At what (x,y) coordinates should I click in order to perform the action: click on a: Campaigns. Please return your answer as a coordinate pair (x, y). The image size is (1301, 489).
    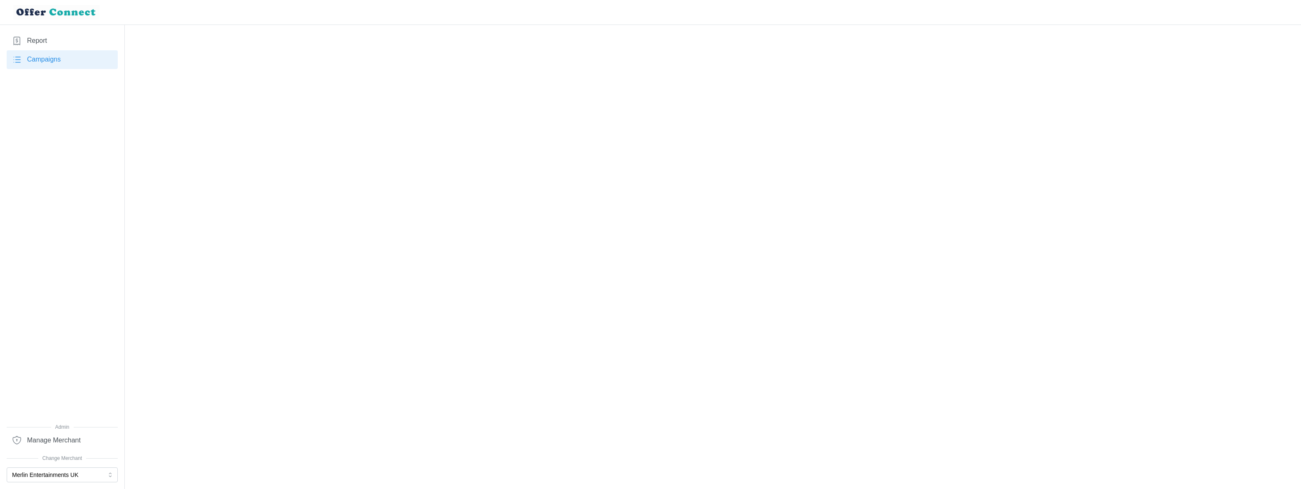
    Looking at the image, I should click on (62, 59).